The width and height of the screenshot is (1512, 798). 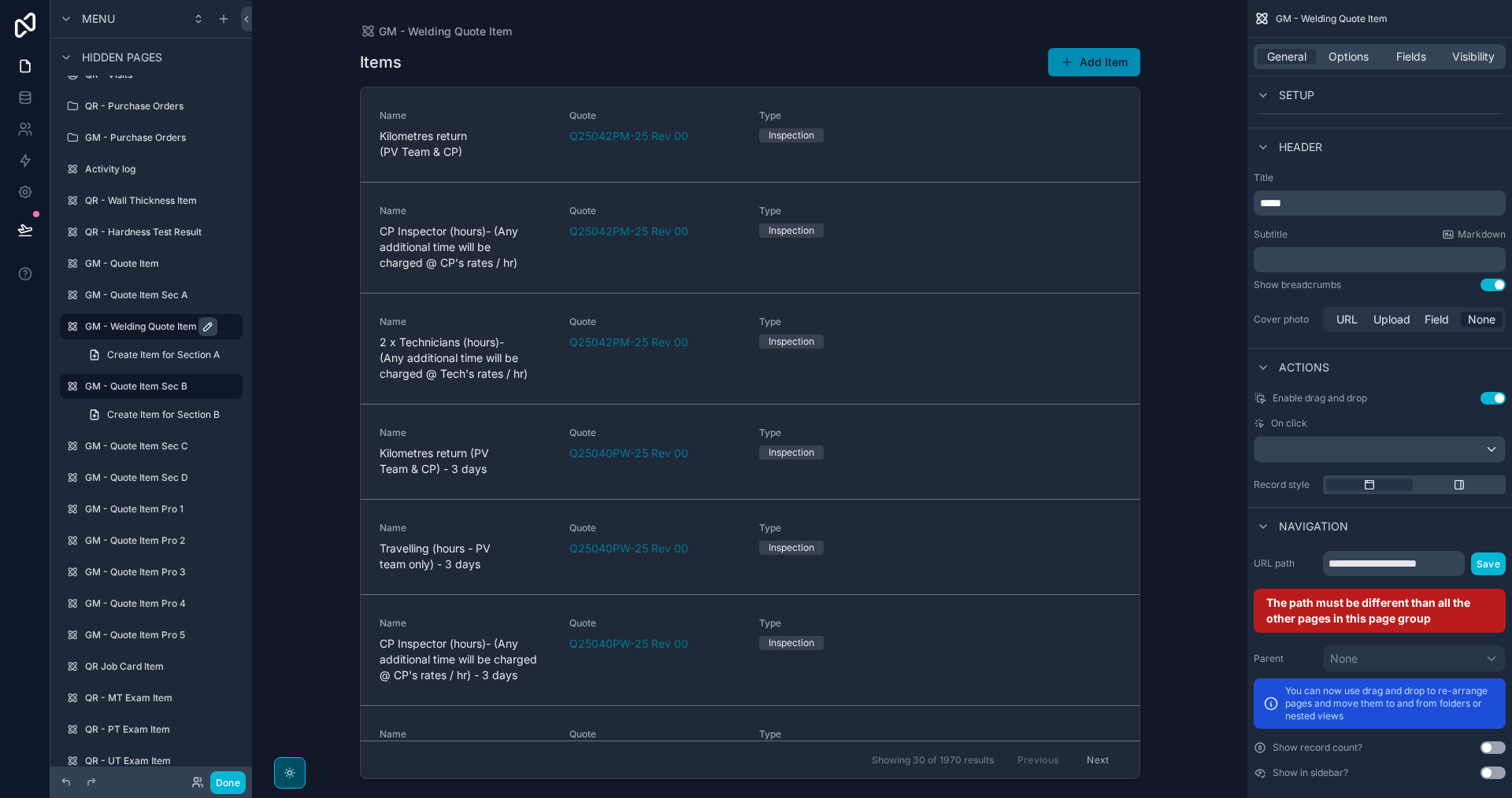 I want to click on a: QR - MT Exam Item, so click(x=151, y=698).